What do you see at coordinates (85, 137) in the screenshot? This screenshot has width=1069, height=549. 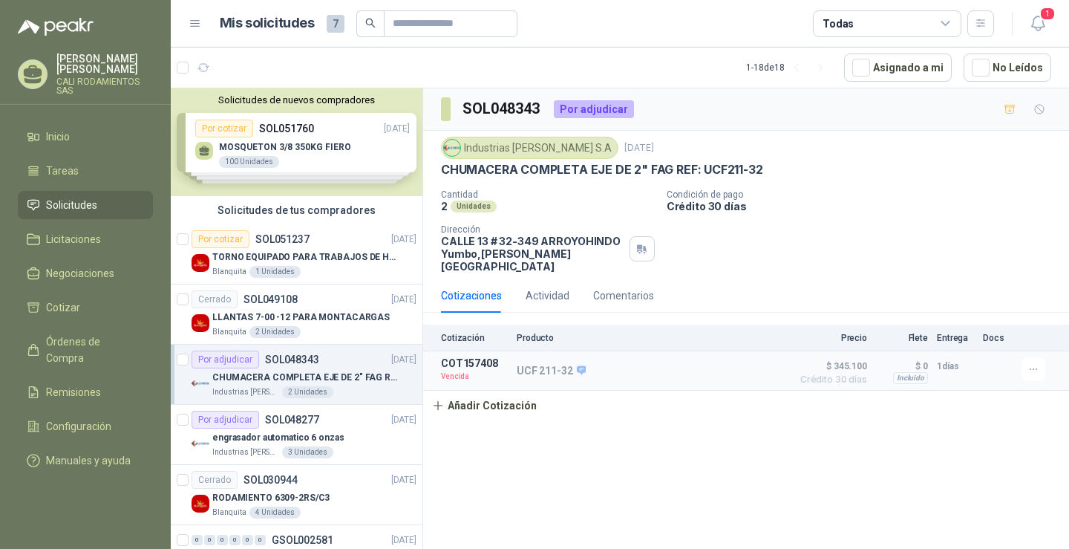 I see `a: Inicio` at bounding box center [85, 137].